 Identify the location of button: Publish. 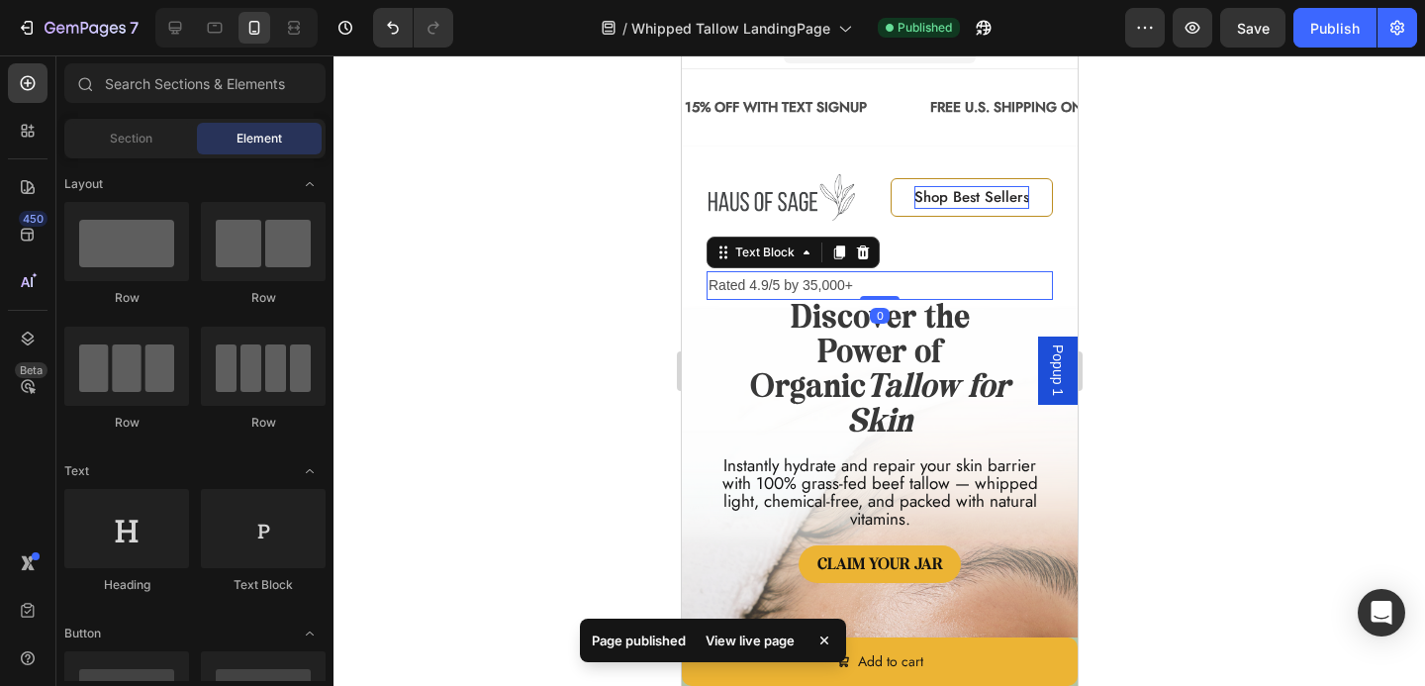
(1335, 28).